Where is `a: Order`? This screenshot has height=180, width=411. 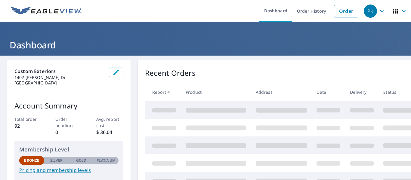 a: Order is located at coordinates (346, 11).